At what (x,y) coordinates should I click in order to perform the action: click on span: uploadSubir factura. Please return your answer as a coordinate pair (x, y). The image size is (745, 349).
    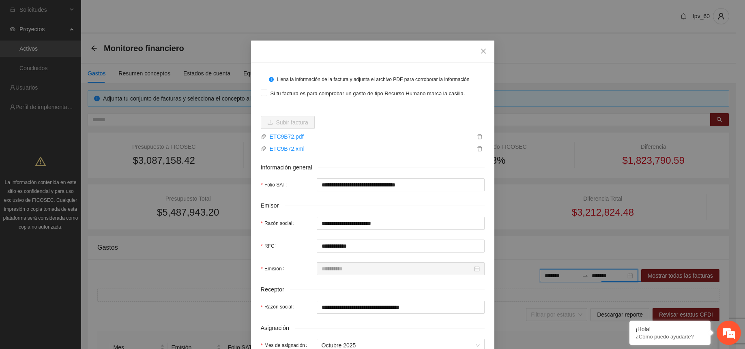
    Looking at the image, I should click on (288, 123).